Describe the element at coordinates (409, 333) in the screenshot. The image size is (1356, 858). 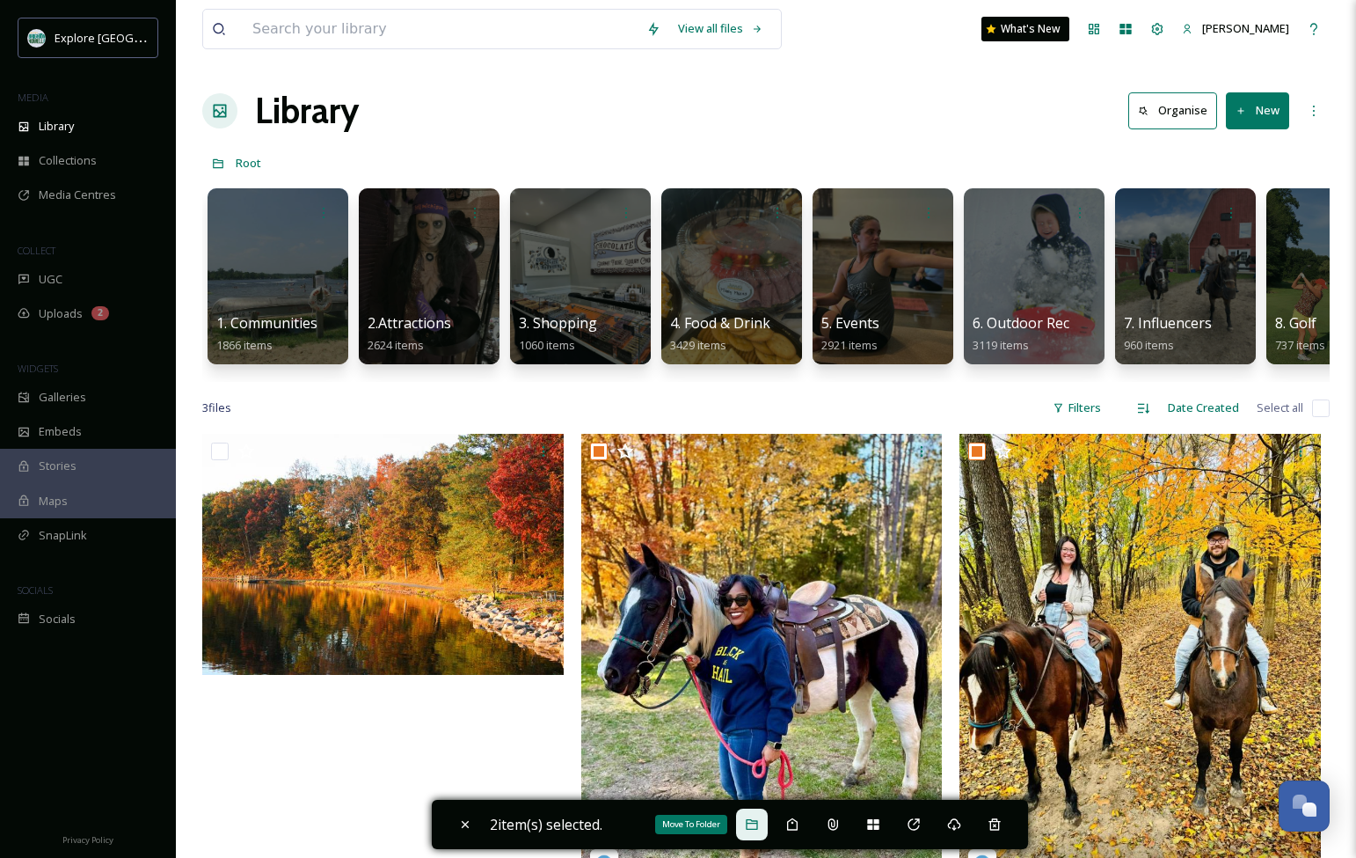
I see `a: 2.Attractions2624 items` at that location.